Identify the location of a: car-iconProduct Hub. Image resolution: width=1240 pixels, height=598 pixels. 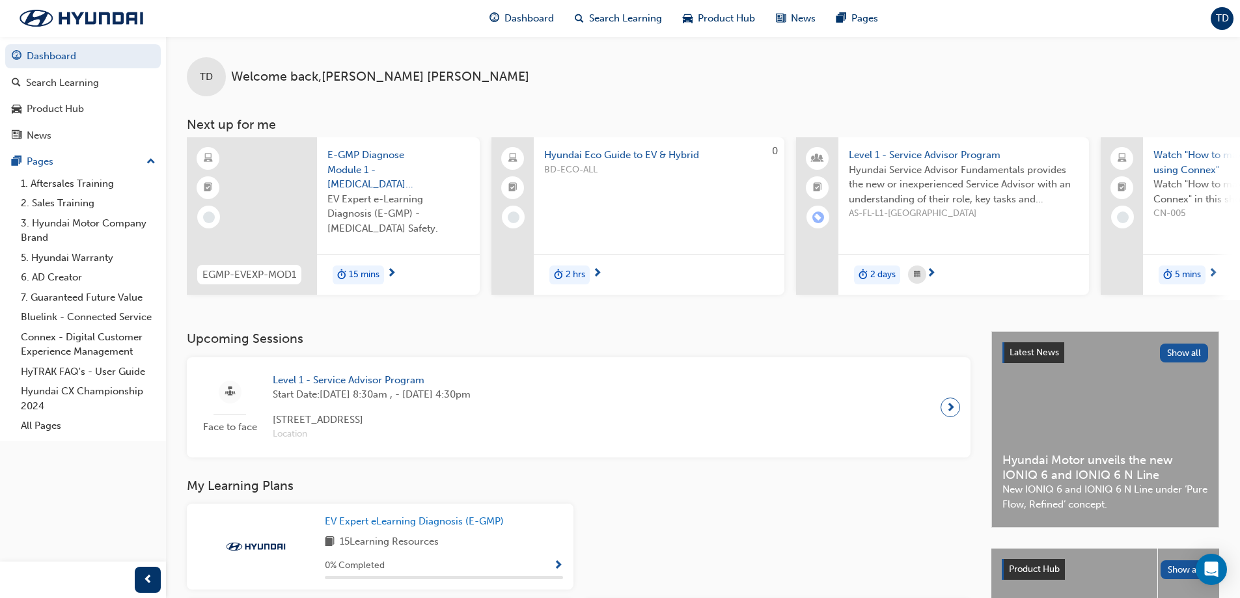
(718, 18).